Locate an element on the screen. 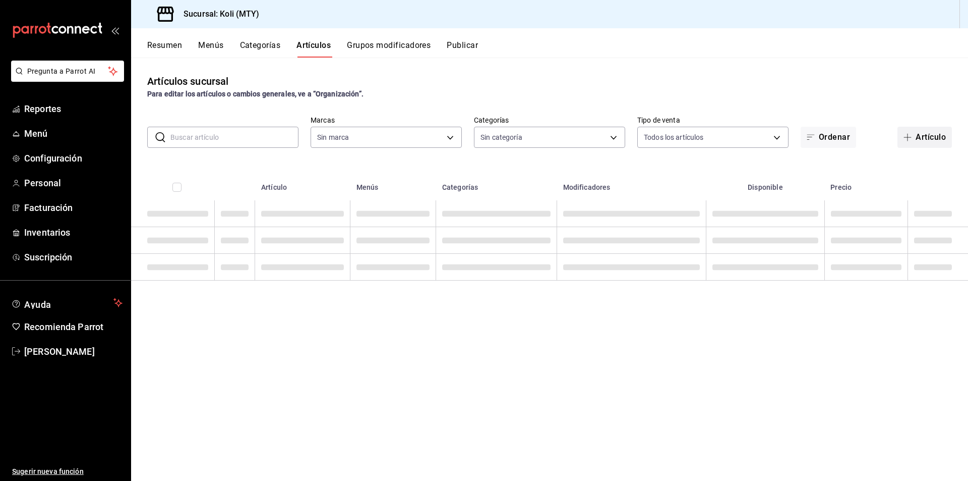  div: navigation tabs is located at coordinates (558, 49).